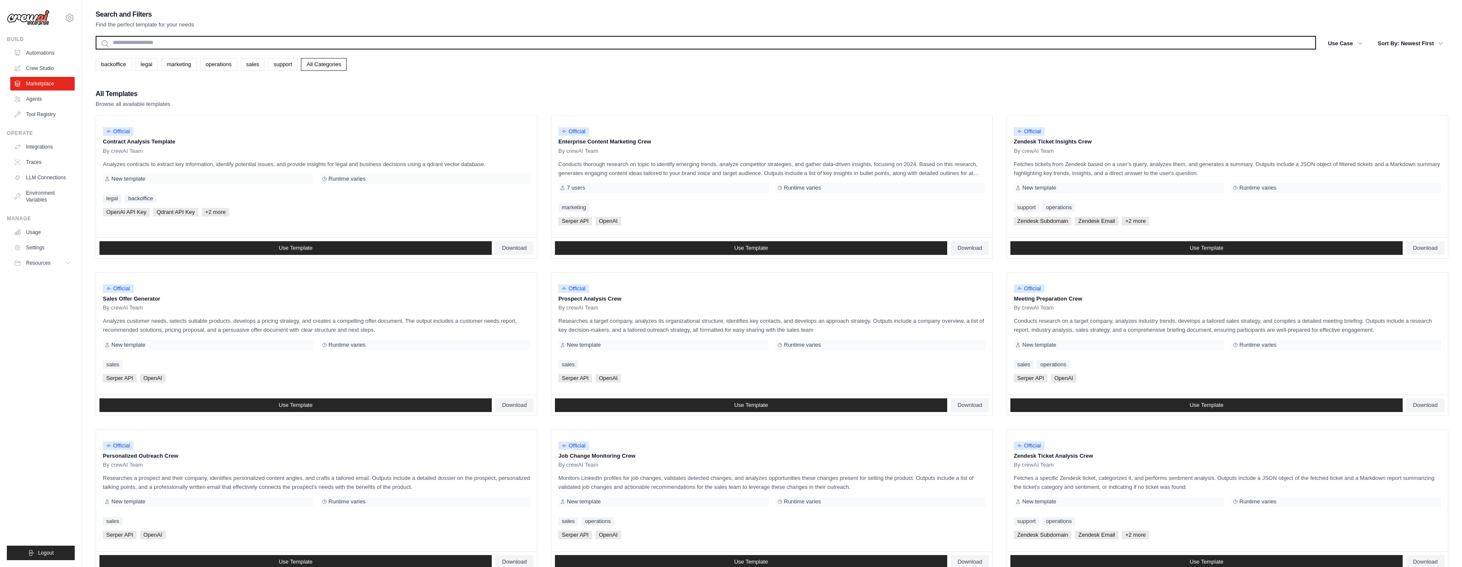  I want to click on span: Resources, so click(38, 263).